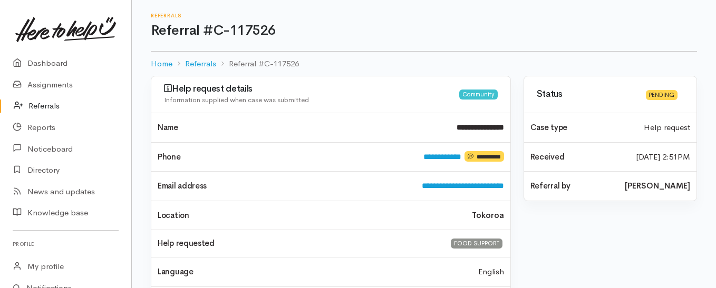  I want to click on div: Pending, so click(662, 95).